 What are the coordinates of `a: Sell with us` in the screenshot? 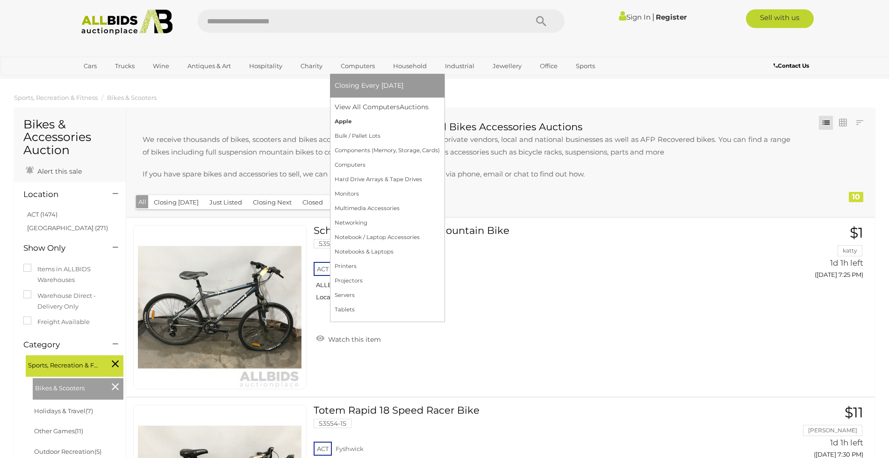 It's located at (779, 19).